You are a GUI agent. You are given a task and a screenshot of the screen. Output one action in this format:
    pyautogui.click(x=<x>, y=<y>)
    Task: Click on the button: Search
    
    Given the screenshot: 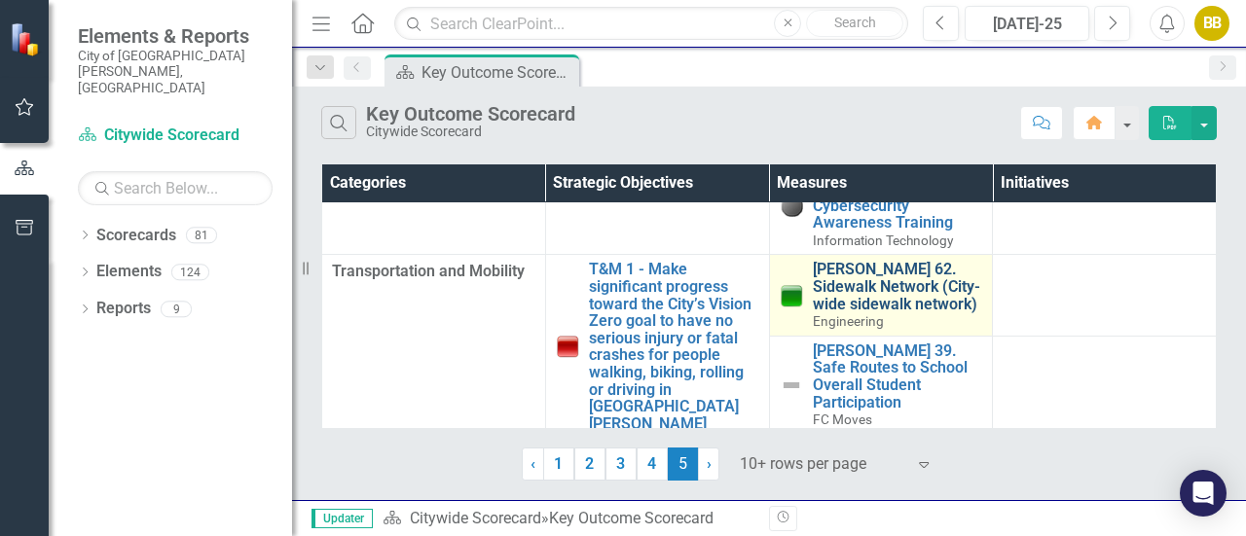 What is the action you would take?
    pyautogui.click(x=854, y=23)
    